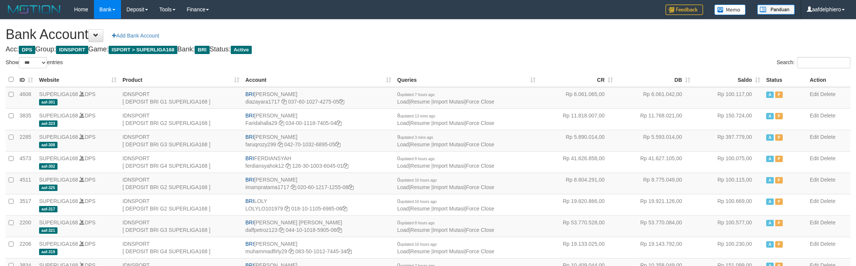 Image resolution: width=856 pixels, height=266 pixels. Describe the element at coordinates (655, 141) in the screenshot. I see `td: Rp 5.593.014,00` at that location.